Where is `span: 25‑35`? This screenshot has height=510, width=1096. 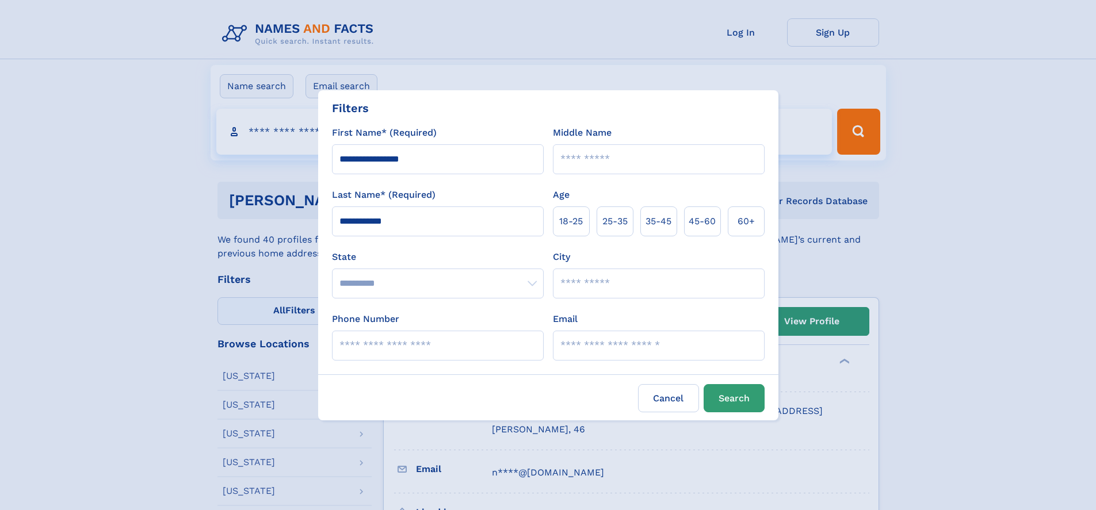 span: 25‑35 is located at coordinates (615, 221).